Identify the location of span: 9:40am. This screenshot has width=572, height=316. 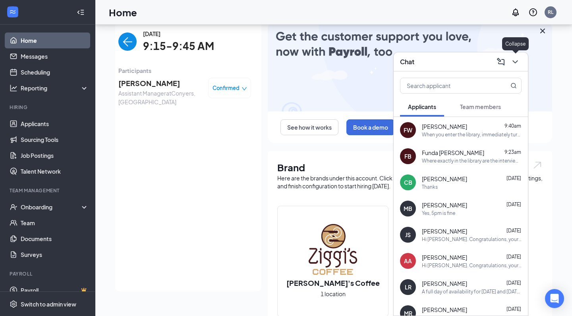
(513, 126).